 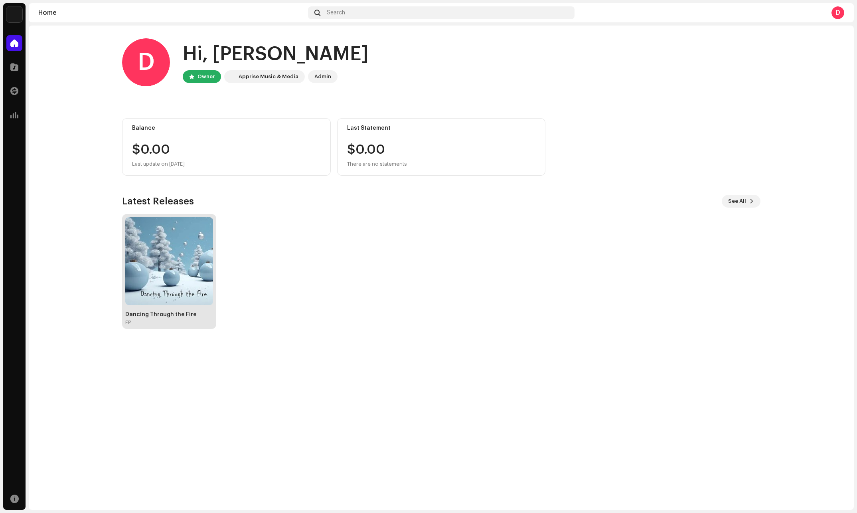 I want to click on re-o-card-value: Last Statement, so click(x=441, y=147).